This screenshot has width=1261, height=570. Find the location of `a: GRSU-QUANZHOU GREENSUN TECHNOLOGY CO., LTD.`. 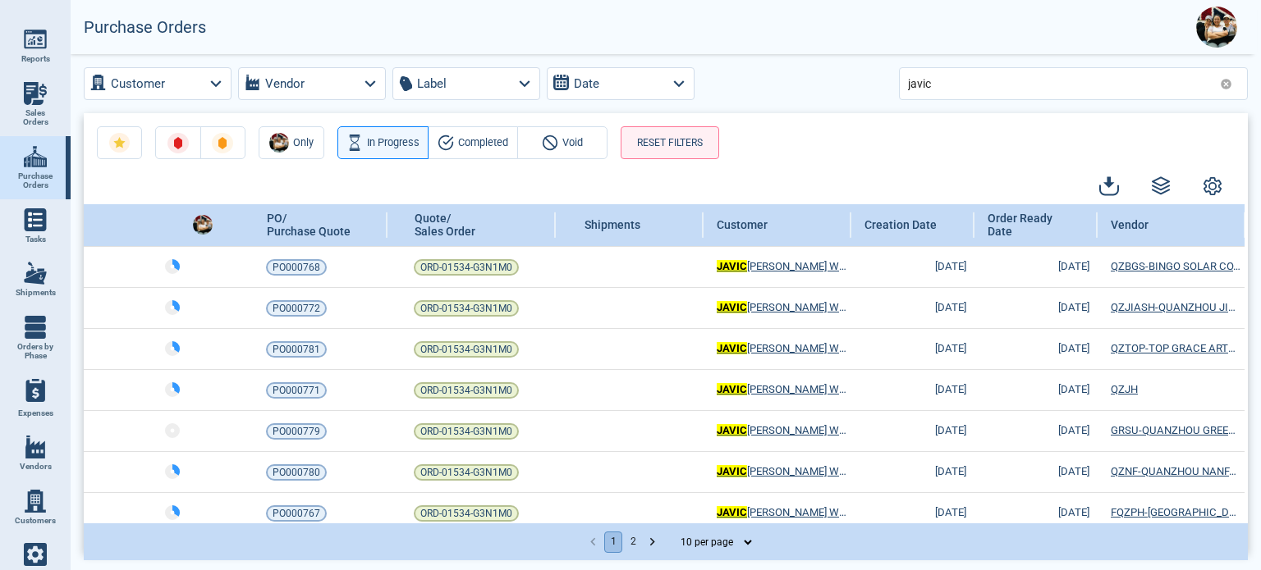

a: GRSU-QUANZHOU GREENSUN TECHNOLOGY CO., LTD. is located at coordinates (1175, 431).